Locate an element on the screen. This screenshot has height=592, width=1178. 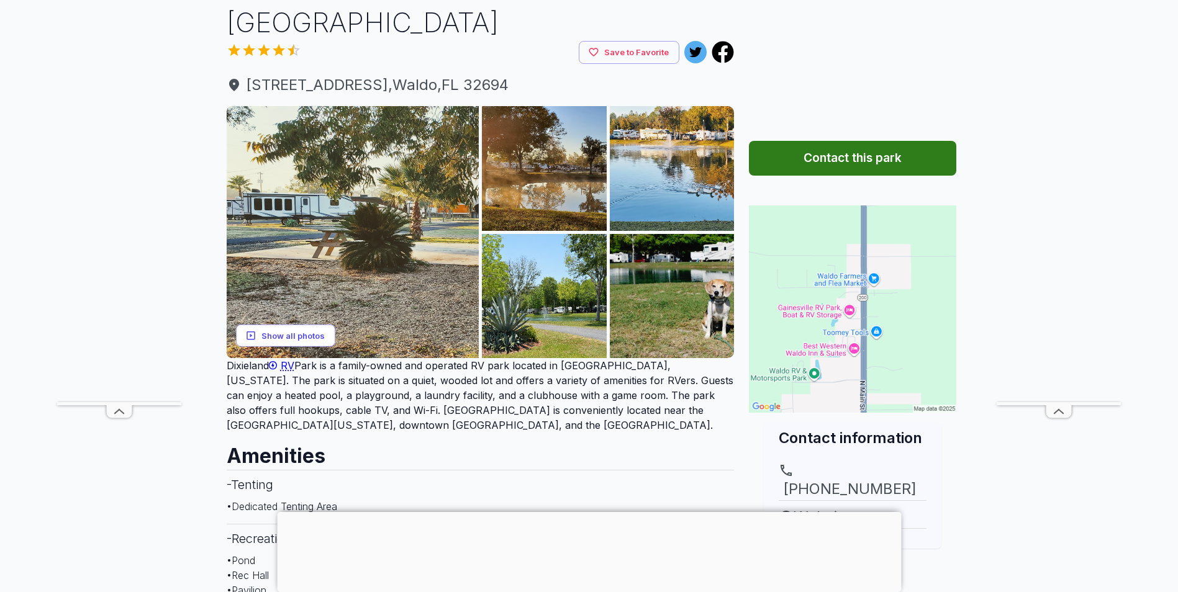
button: Show all photos is located at coordinates (286, 335).